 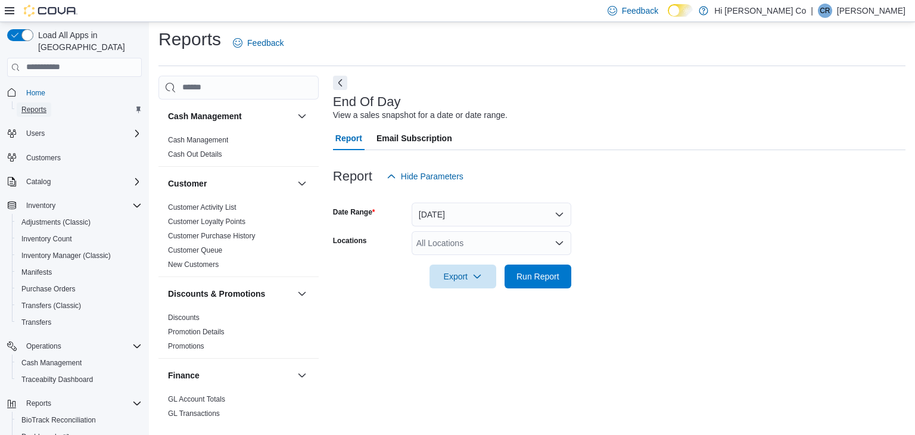 What do you see at coordinates (238, 334) in the screenshot?
I see `div: Discounts & Promotions` at bounding box center [238, 334].